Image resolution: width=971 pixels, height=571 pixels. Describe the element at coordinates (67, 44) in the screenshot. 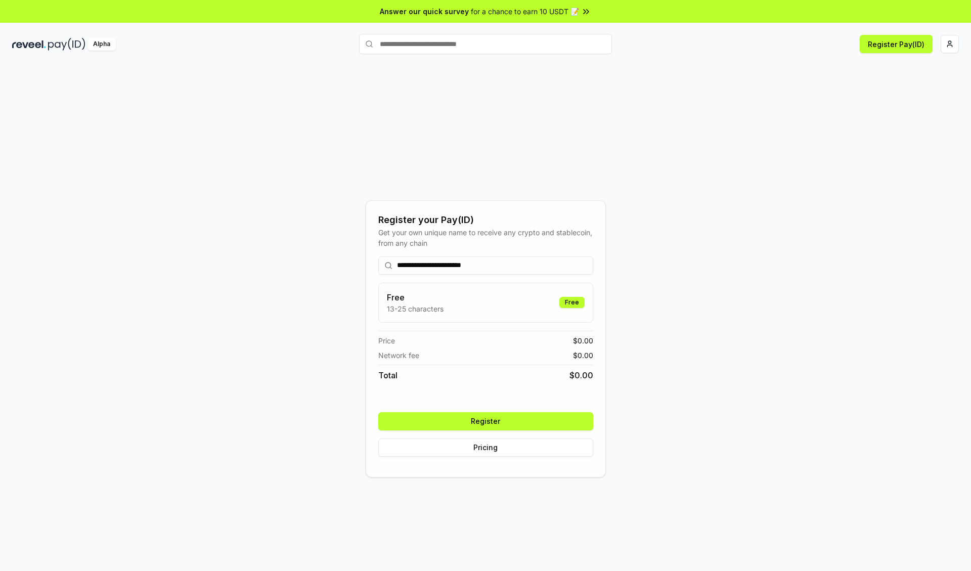

I see `img: pay_id` at that location.